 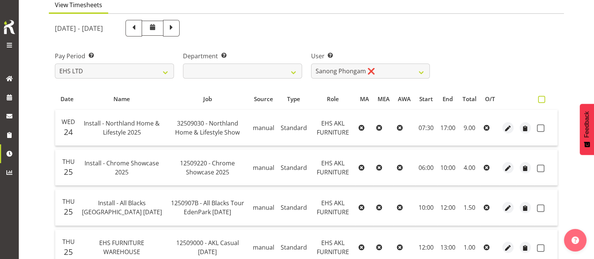 What do you see at coordinates (9, 27) in the screenshot?
I see `img: Rosterit icon logo` at bounding box center [9, 27].